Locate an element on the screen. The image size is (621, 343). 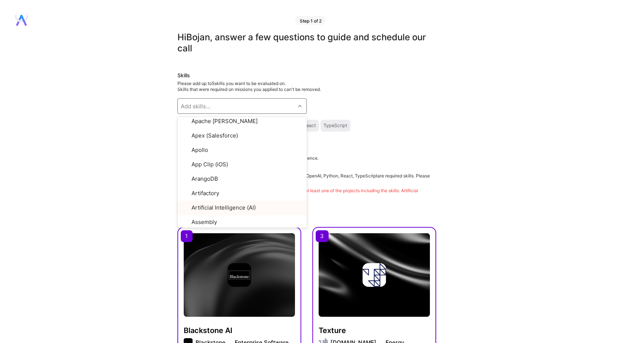
div: Apollo is located at coordinates (242, 150).